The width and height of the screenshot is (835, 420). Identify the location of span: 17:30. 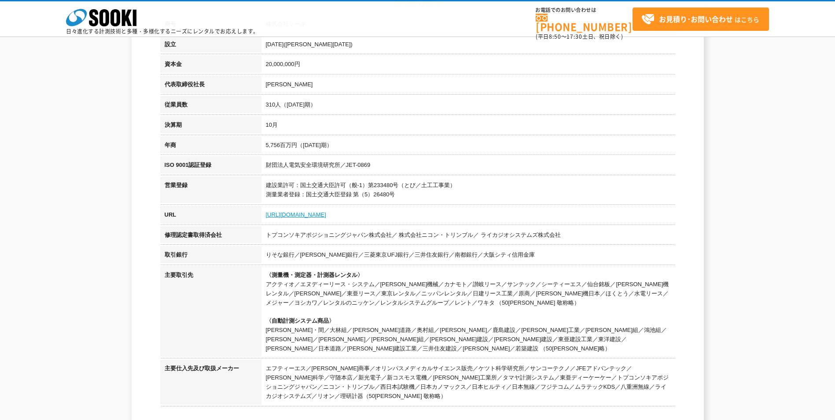
(574, 37).